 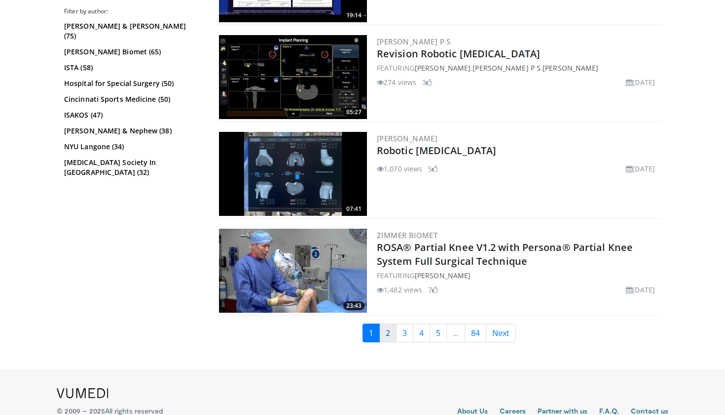 What do you see at coordinates (501, 333) in the screenshot?
I see `a: Next` at bounding box center [501, 333].